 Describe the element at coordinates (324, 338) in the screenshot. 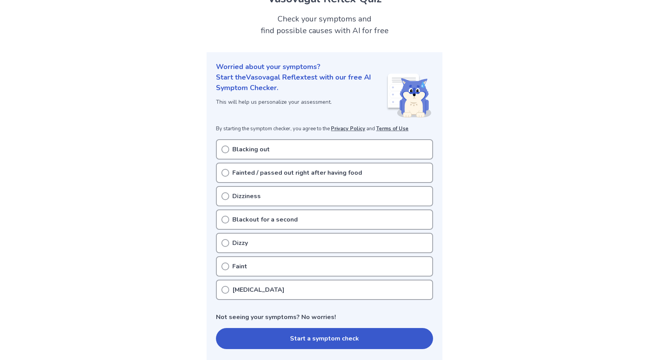

I see `button: Start a symptom check` at that location.